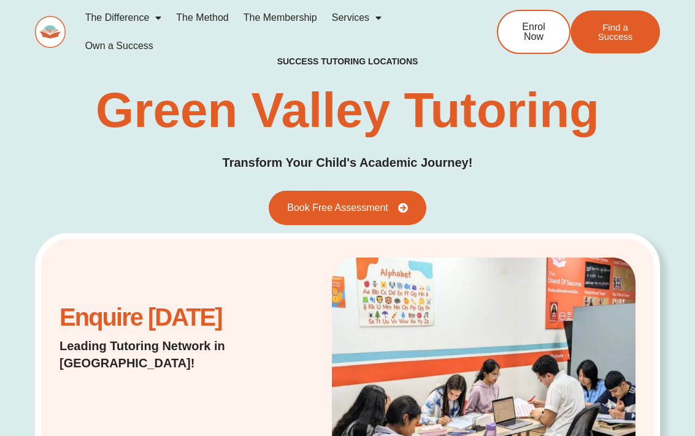  I want to click on p: Transform Your Child's Academic Journey!, so click(348, 163).